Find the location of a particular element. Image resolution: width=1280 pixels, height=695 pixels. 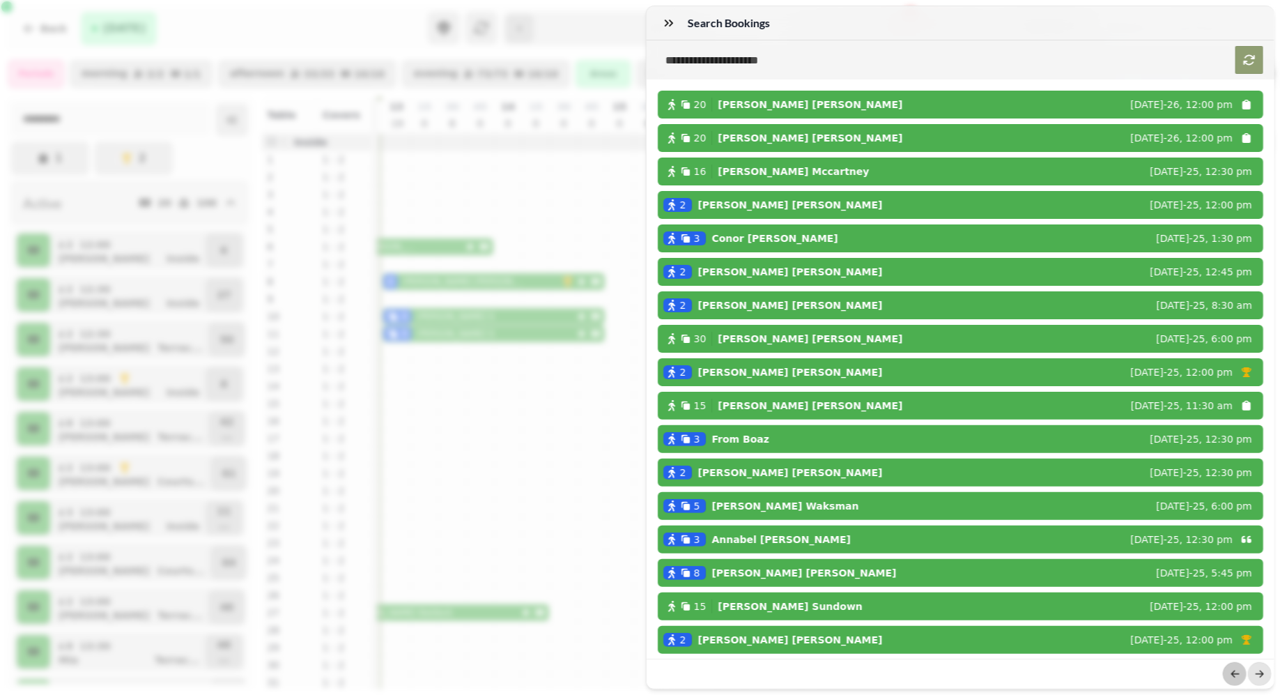

button: next is located at coordinates (1260, 674).